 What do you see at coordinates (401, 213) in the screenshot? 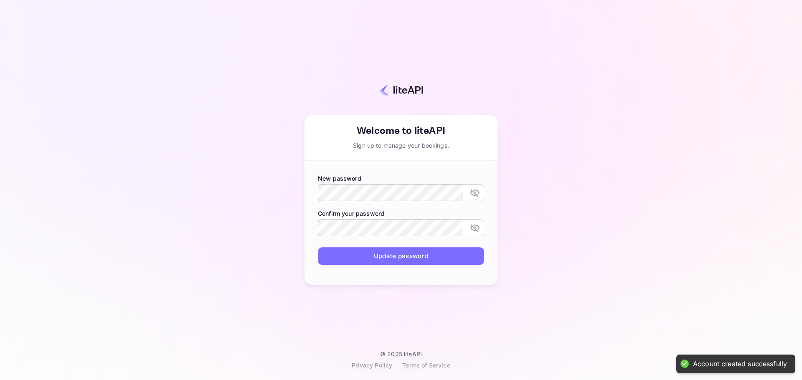
I see `label: Confirm your password` at bounding box center [401, 213].